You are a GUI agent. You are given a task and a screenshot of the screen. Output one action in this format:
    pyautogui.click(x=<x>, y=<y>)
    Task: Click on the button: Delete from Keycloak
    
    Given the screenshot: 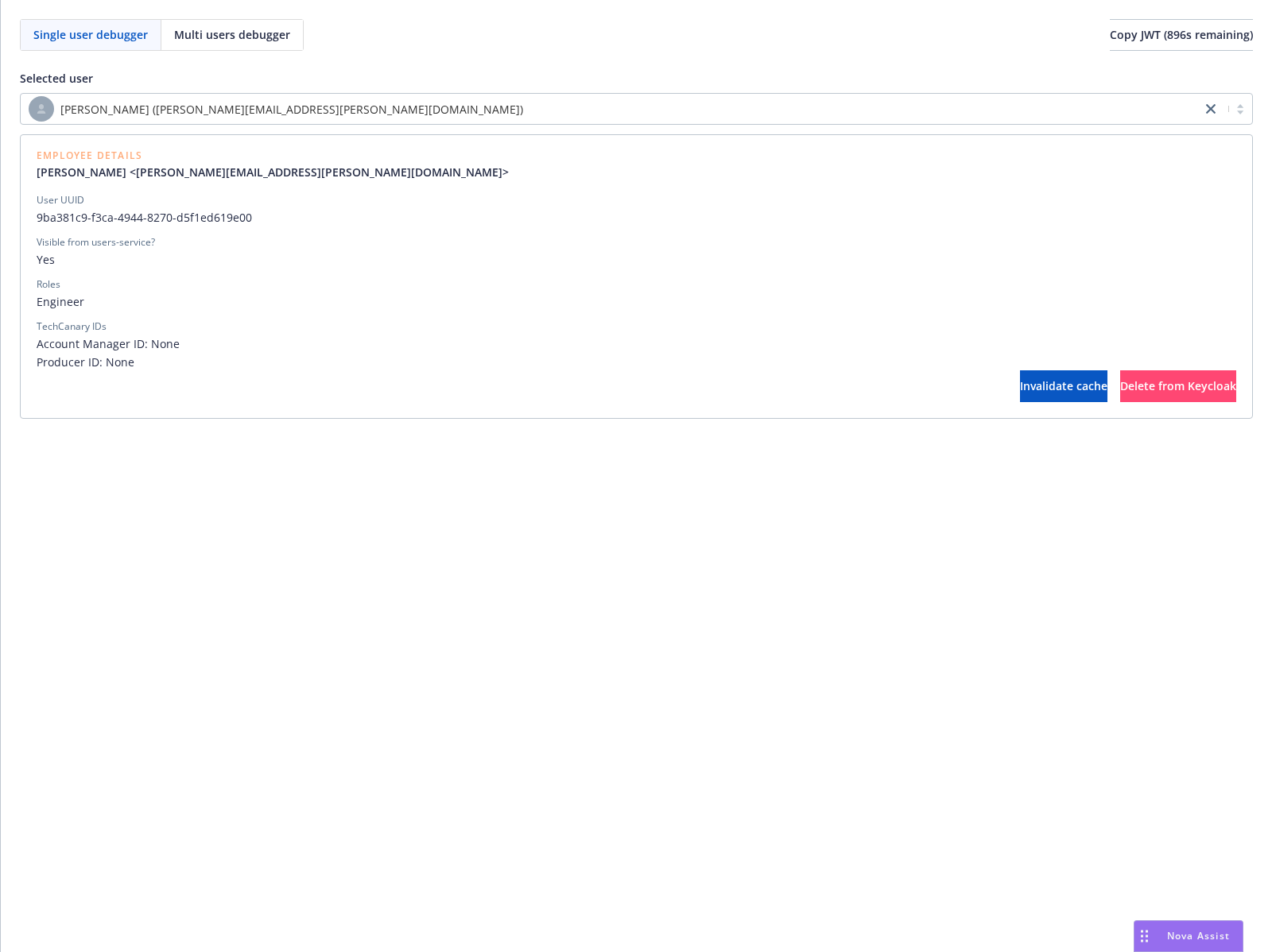 What is the action you would take?
    pyautogui.click(x=1178, y=386)
    